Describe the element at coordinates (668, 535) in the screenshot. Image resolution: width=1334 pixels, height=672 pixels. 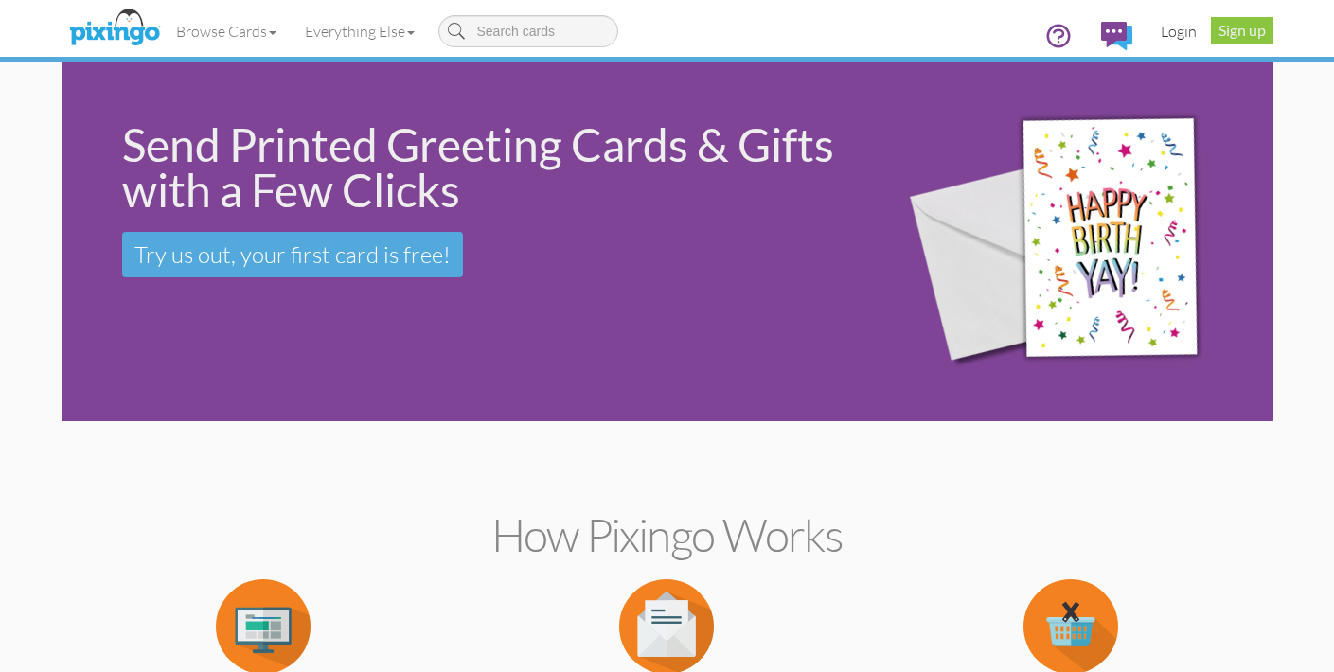
I see `h2: How Pixingo works` at that location.